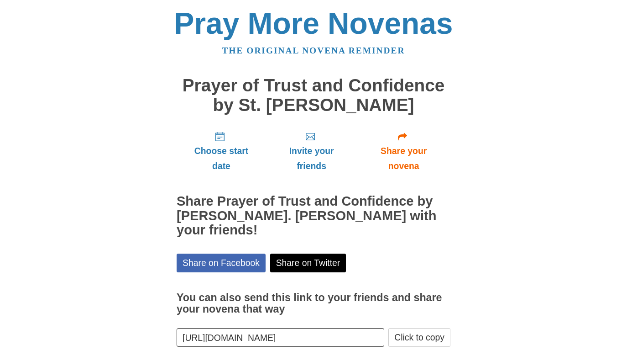 Image resolution: width=627 pixels, height=356 pixels. Describe the element at coordinates (221, 151) in the screenshot. I see `a: Choose start date` at that location.